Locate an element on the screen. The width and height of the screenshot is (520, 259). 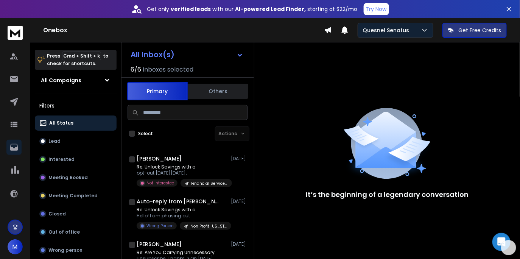
button: Try Now is located at coordinates (376, 9).